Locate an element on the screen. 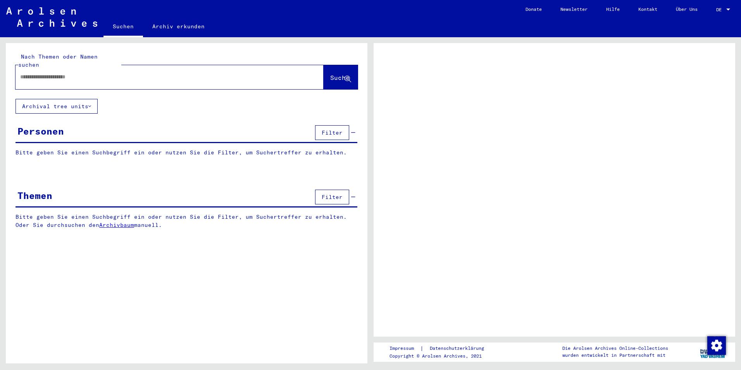 This screenshot has width=741, height=370. p: Copyright © Arolsen Archives, 2021 is located at coordinates (441, 356).